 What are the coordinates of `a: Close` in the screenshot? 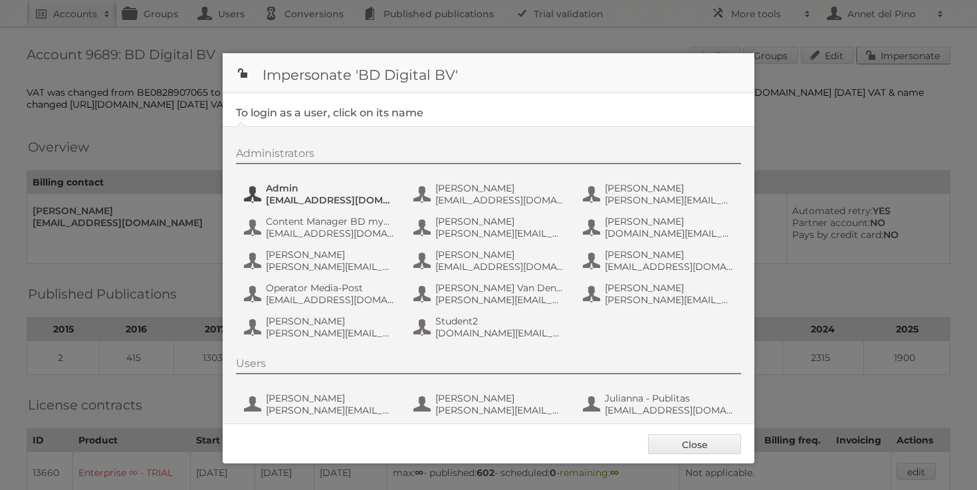 It's located at (695, 444).